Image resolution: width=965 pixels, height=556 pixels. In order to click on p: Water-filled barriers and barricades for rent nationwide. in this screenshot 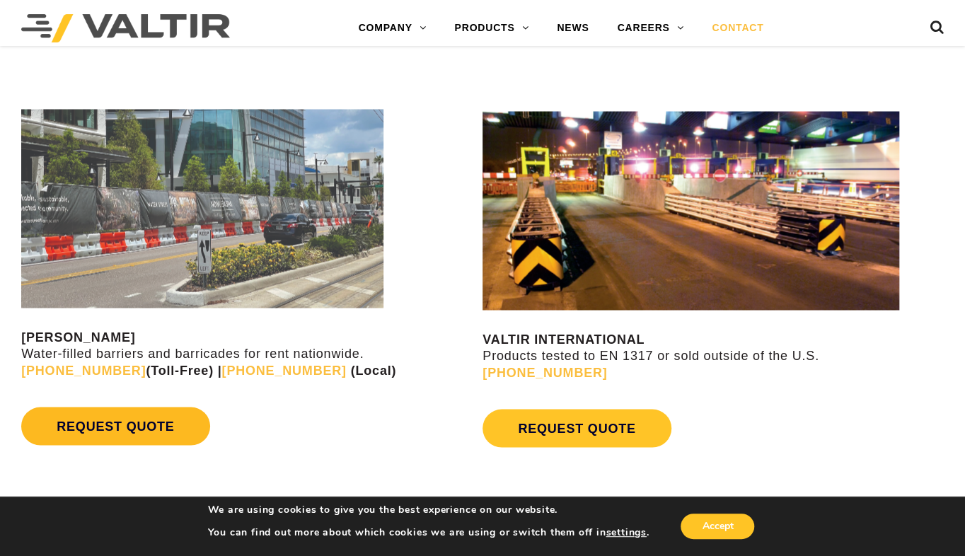, I will do `click(250, 354)`.